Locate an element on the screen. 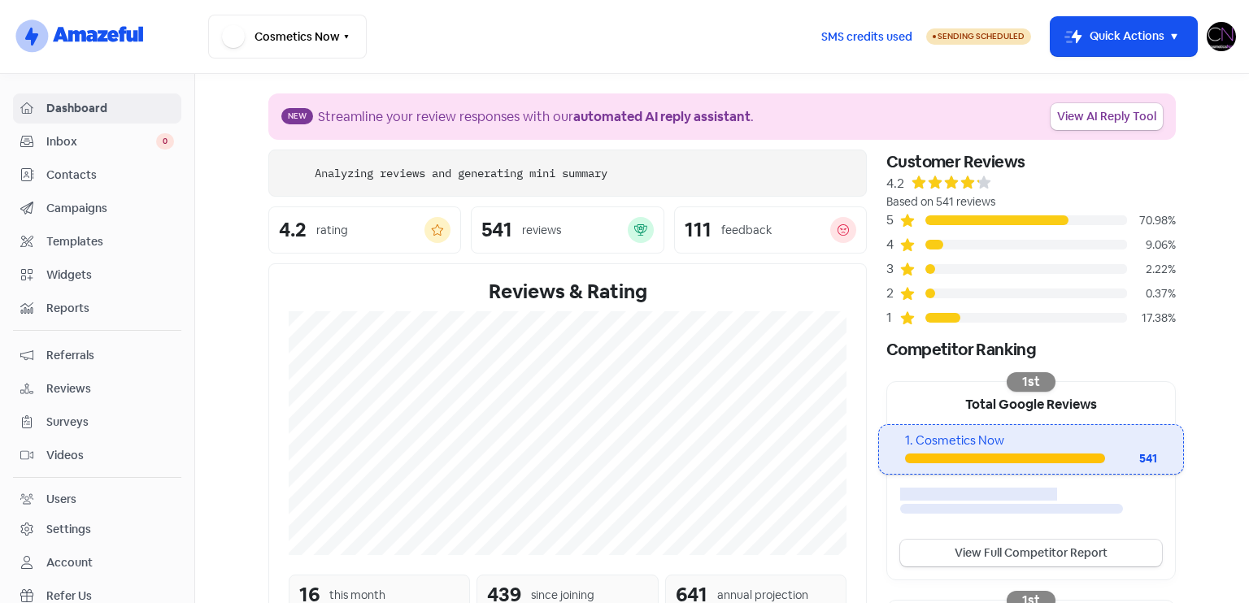  div: 2.22% is located at coordinates (1151, 269).